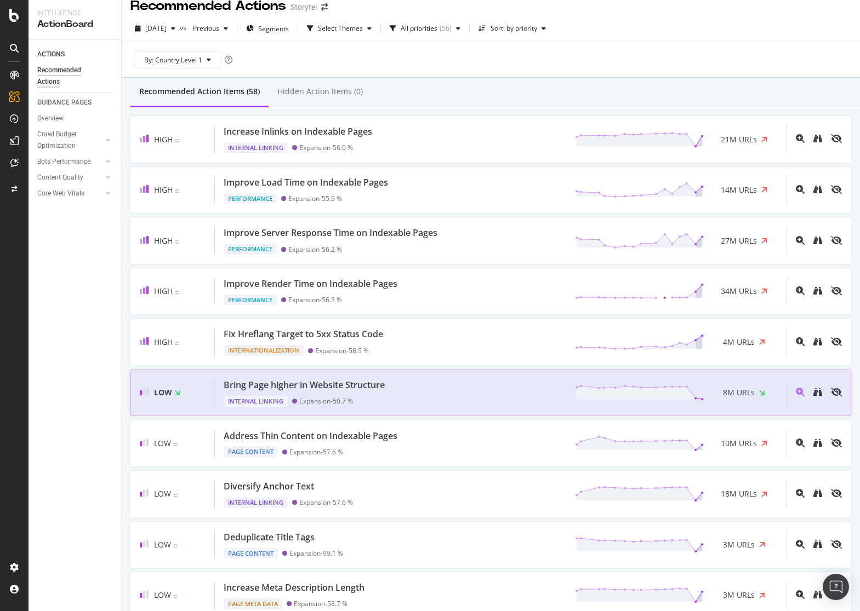 This screenshot has width=860, height=611. Describe the element at coordinates (739, 291) in the screenshot. I see `span: 34M URLs` at that location.